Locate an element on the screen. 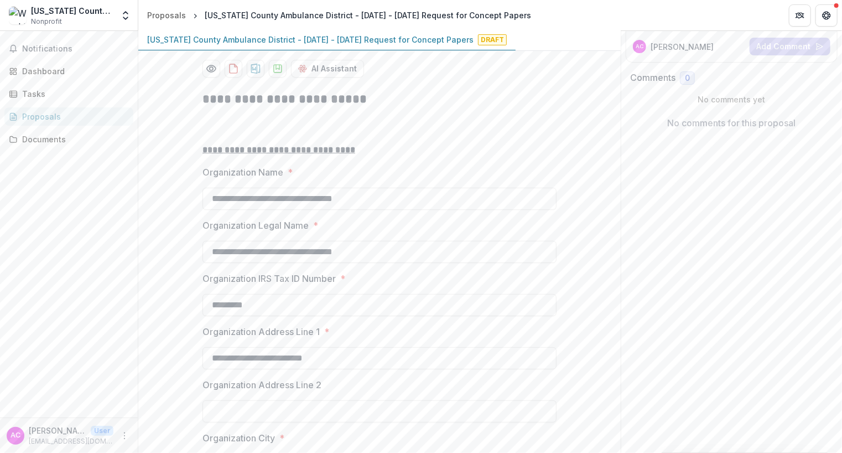 The width and height of the screenshot is (842, 453). button: Notifications is located at coordinates (69, 49).